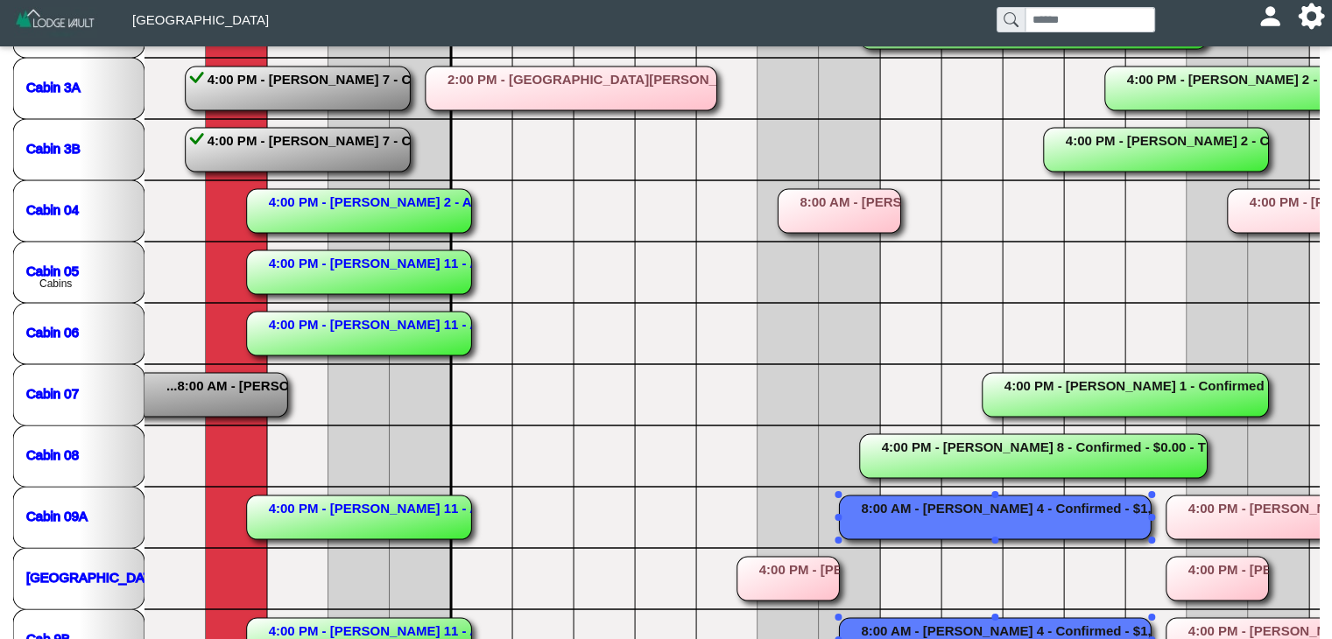 Image resolution: width=1332 pixels, height=639 pixels. I want to click on svg: person fill, so click(1269, 16).